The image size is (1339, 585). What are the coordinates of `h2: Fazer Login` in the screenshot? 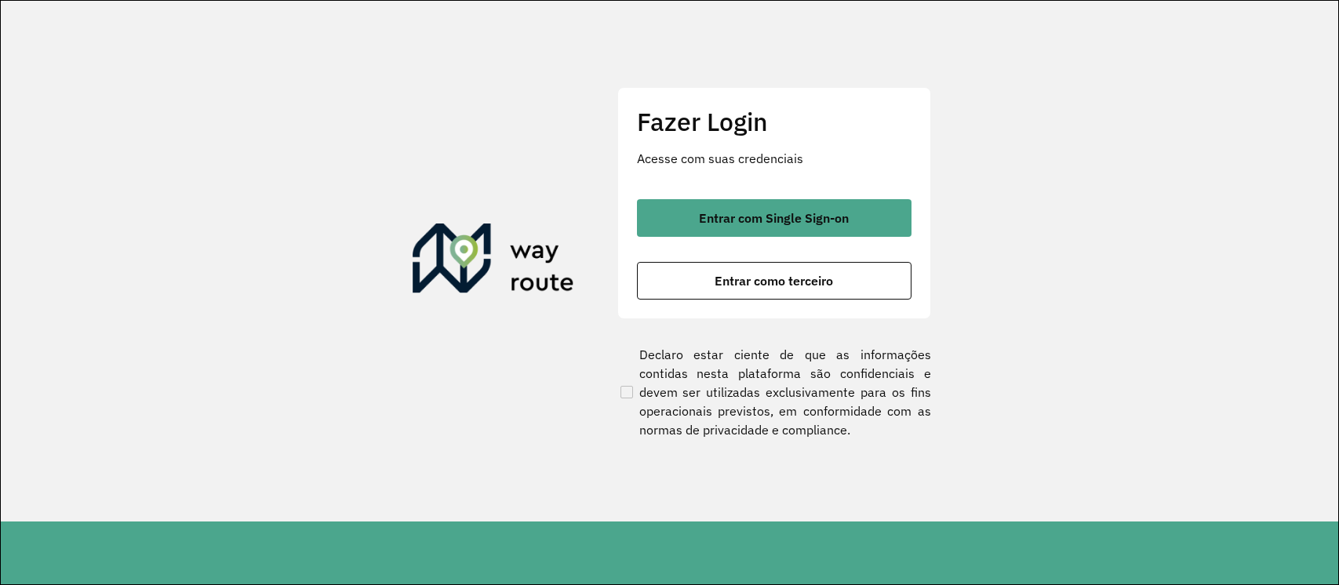 It's located at (774, 122).